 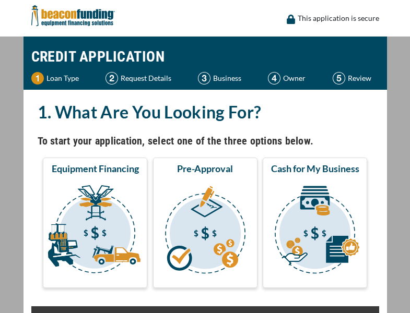 I want to click on p: Owner, so click(x=294, y=78).